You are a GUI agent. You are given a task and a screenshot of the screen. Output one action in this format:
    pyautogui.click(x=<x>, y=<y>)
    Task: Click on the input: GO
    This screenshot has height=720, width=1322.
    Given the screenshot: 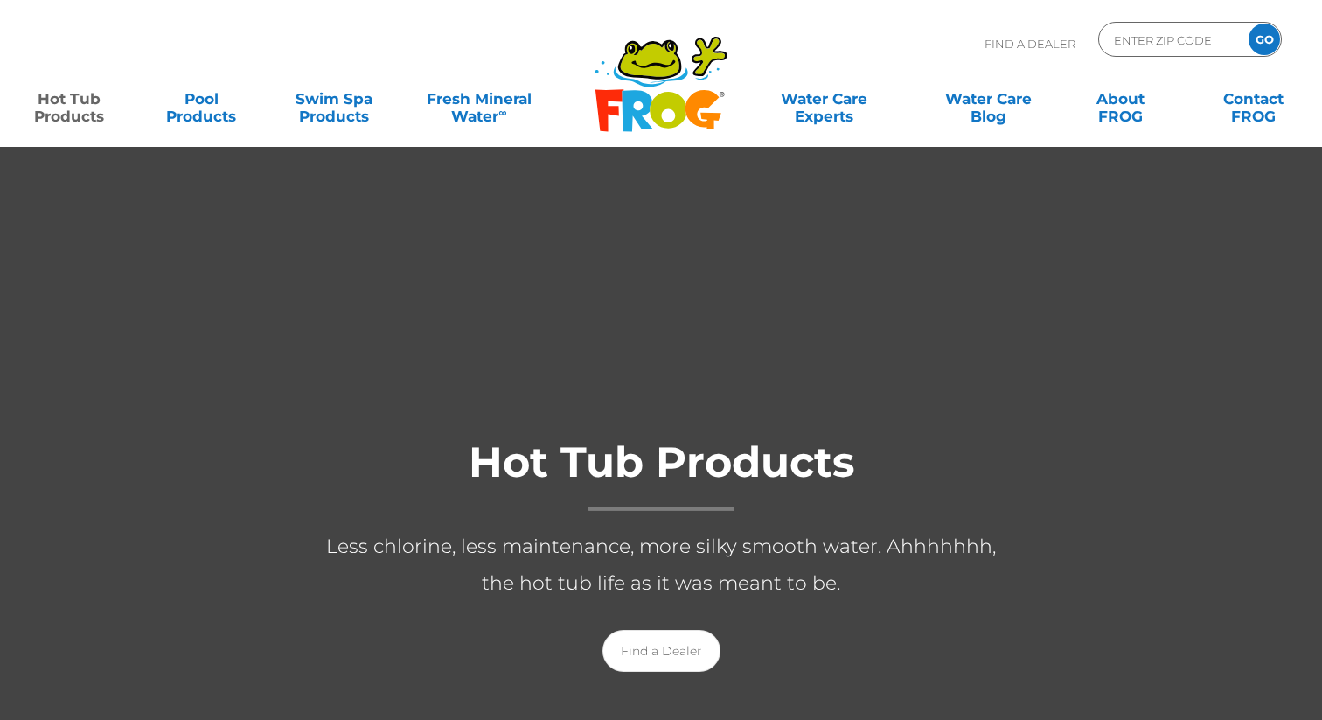 What is the action you would take?
    pyautogui.click(x=1264, y=39)
    